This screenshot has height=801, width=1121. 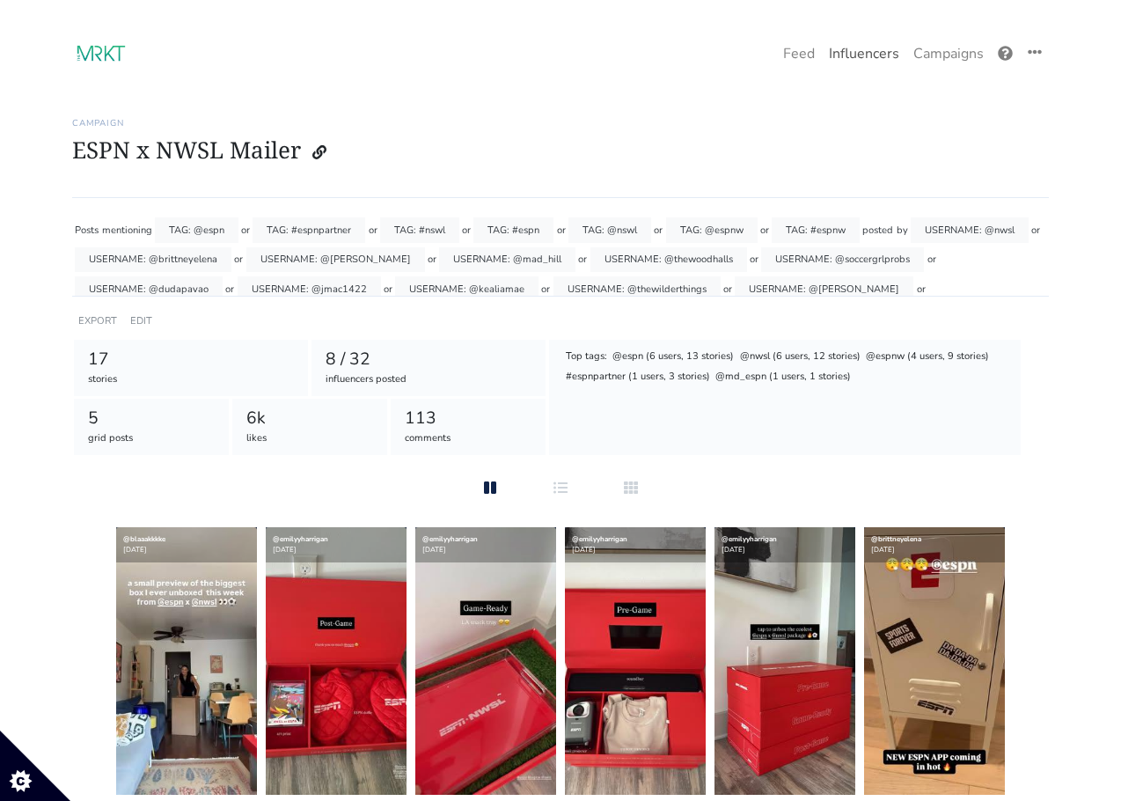 What do you see at coordinates (309, 230) in the screenshot?
I see `div: TAG: #espnpartner` at bounding box center [309, 230].